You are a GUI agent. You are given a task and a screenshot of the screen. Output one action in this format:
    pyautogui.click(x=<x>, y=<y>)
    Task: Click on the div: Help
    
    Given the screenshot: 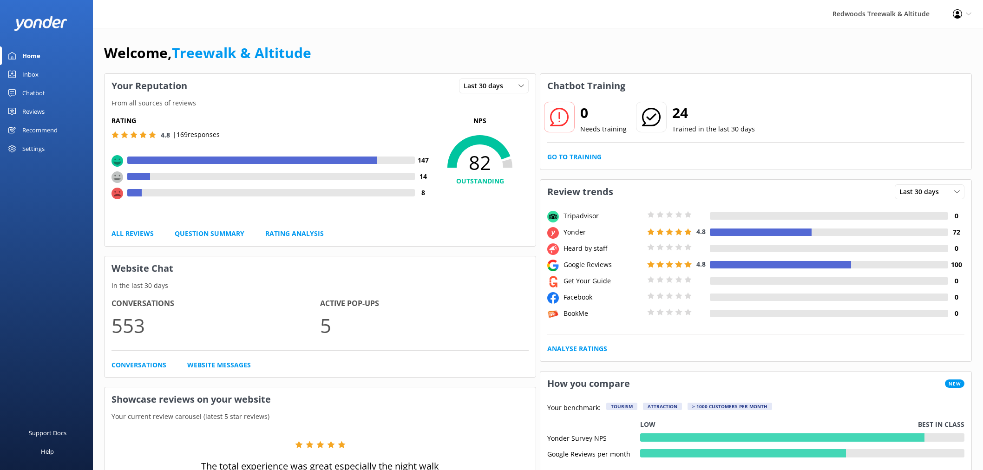 What is the action you would take?
    pyautogui.click(x=47, y=451)
    